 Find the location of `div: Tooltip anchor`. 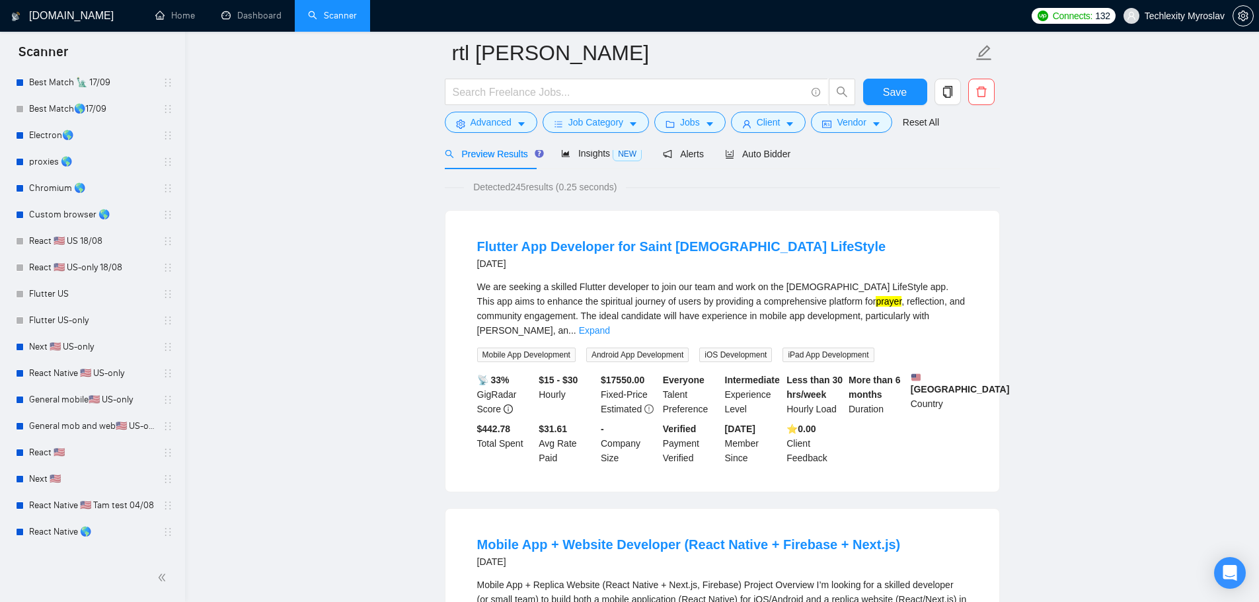

div: Tooltip anchor is located at coordinates (539, 153).